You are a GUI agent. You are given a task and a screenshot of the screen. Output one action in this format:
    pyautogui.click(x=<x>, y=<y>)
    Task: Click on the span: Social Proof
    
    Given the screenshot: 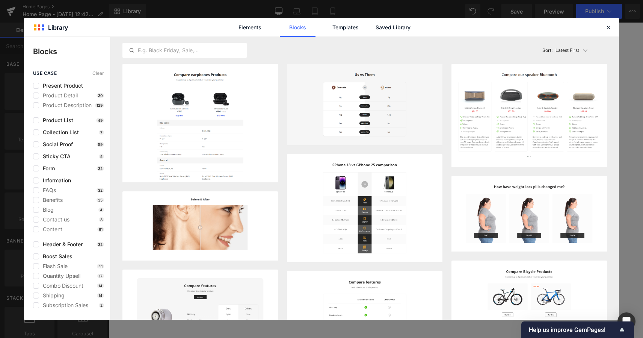 What is the action you would take?
    pyautogui.click(x=56, y=144)
    